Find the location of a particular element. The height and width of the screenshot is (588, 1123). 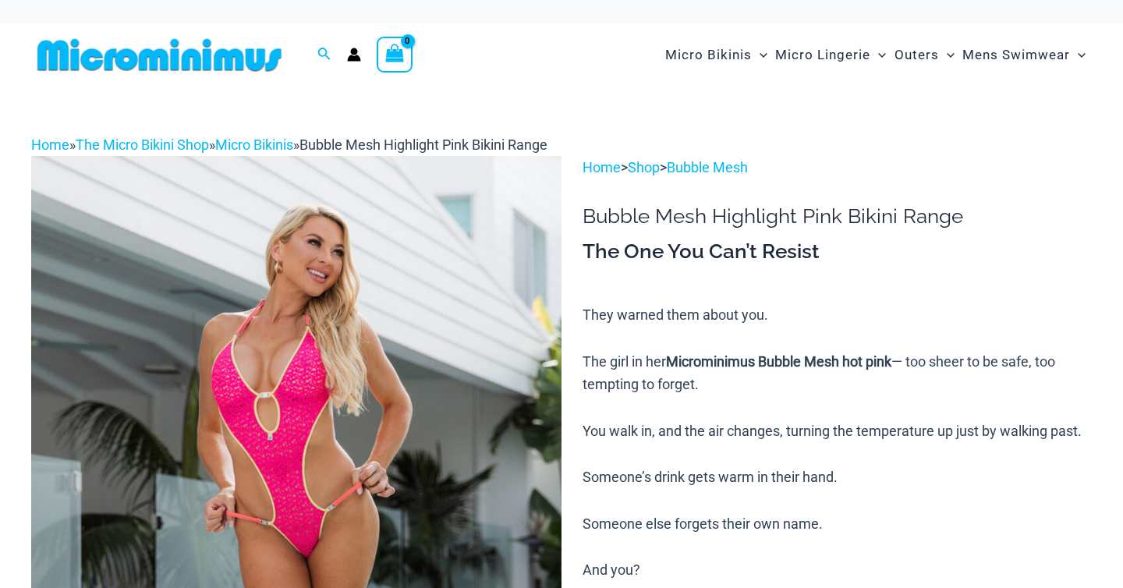

h3: The One You Can’t Resist is located at coordinates (837, 252).